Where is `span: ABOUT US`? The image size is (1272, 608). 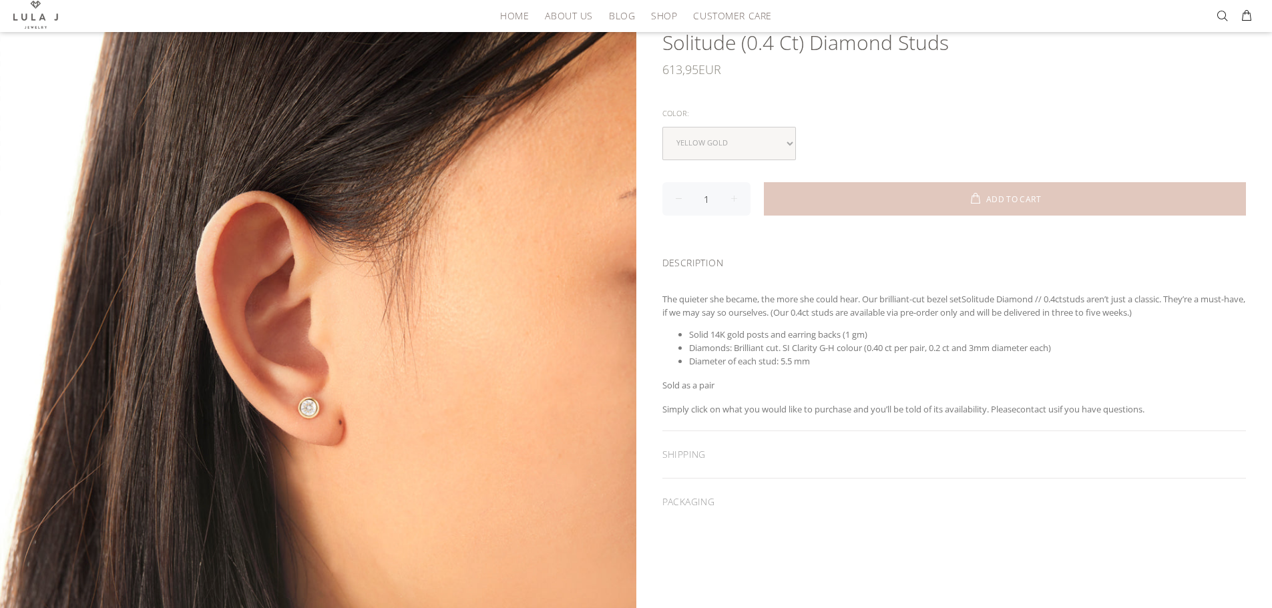
span: ABOUT US is located at coordinates (568, 15).